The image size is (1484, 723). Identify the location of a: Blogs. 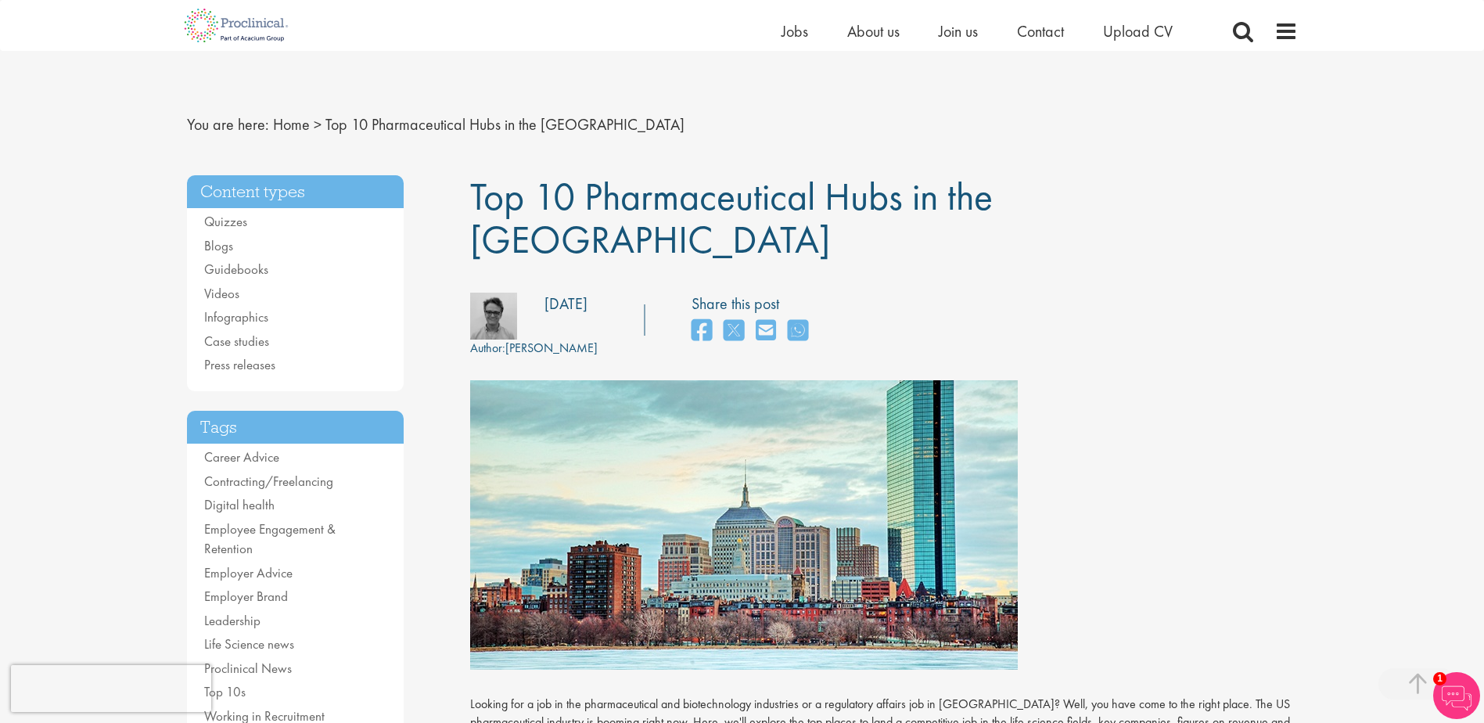
(218, 246).